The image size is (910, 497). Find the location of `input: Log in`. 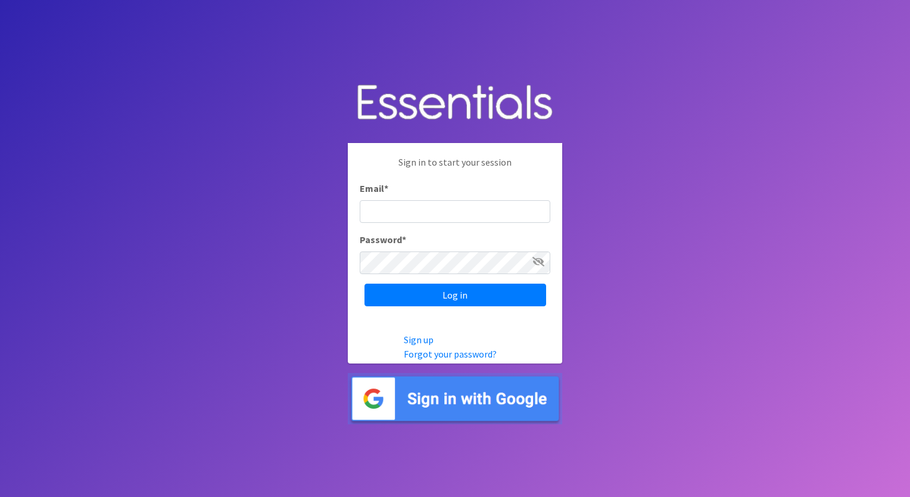

input: Log in is located at coordinates (455, 295).